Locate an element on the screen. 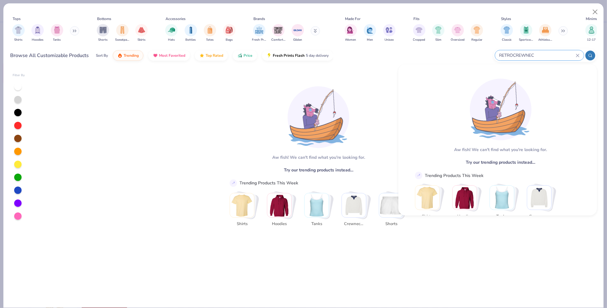 This screenshot has width=607, height=308. img: TopRated.gif is located at coordinates (202, 55).